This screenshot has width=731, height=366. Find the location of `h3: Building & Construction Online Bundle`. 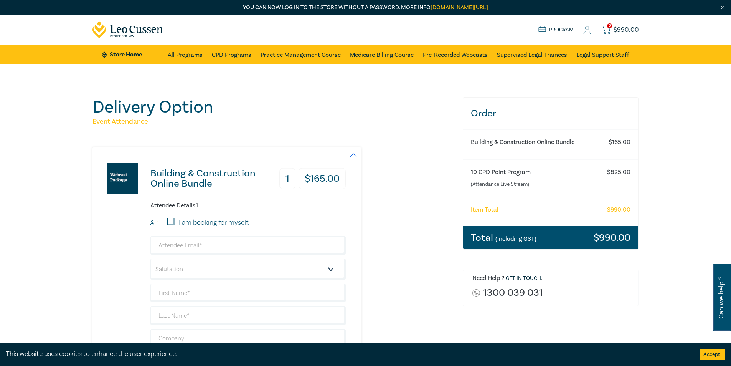

h3: Building & Construction Online Bundle is located at coordinates (213, 179).